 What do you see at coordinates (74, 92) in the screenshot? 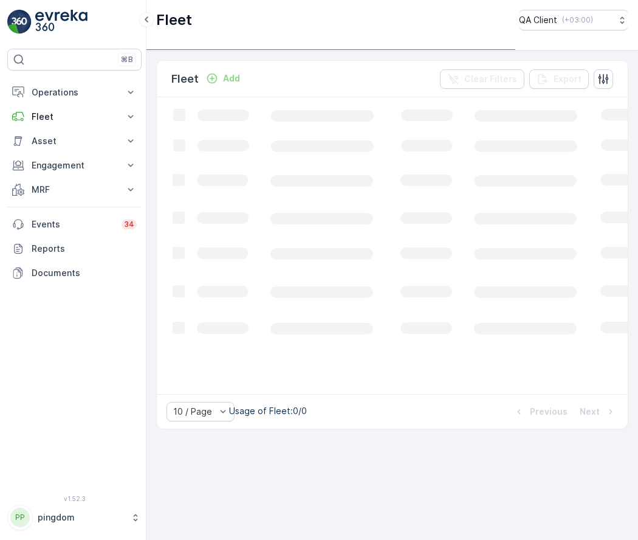
I see `button: Operations` at bounding box center [74, 92].